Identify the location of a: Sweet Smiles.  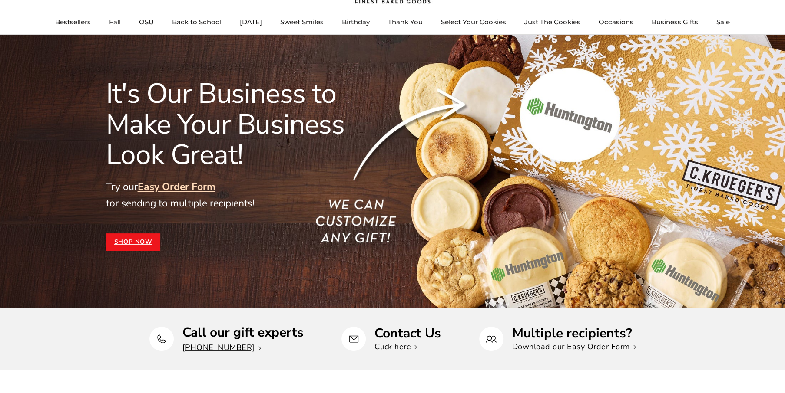
(302, 22).